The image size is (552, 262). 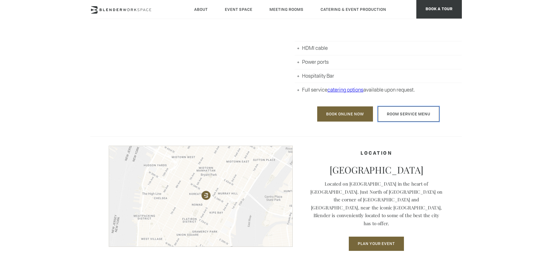 What do you see at coordinates (345, 90) in the screenshot?
I see `a: catering options` at bounding box center [345, 90].